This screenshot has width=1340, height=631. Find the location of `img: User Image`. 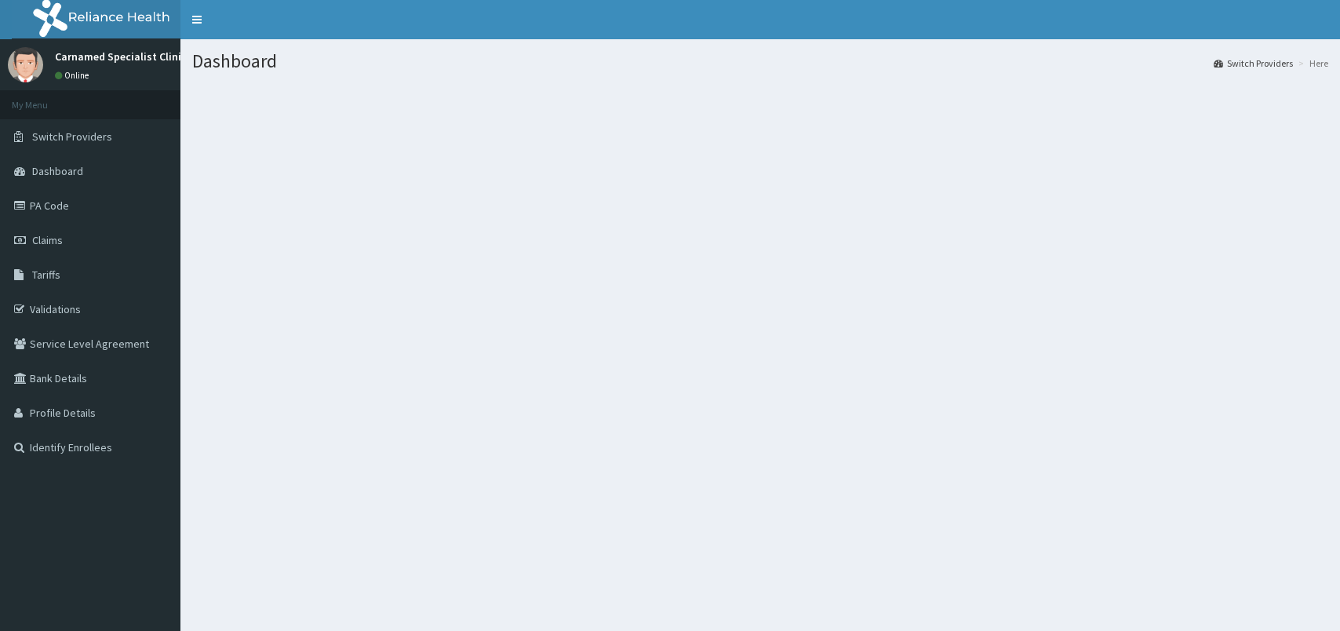

img: User Image is located at coordinates (25, 64).